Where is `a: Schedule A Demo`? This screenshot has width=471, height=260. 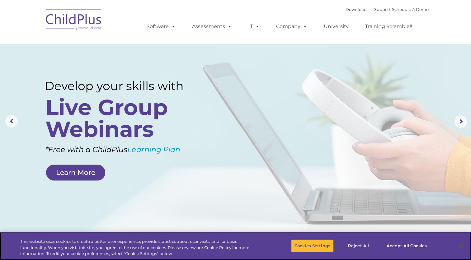 a: Schedule A Demo is located at coordinates (410, 9).